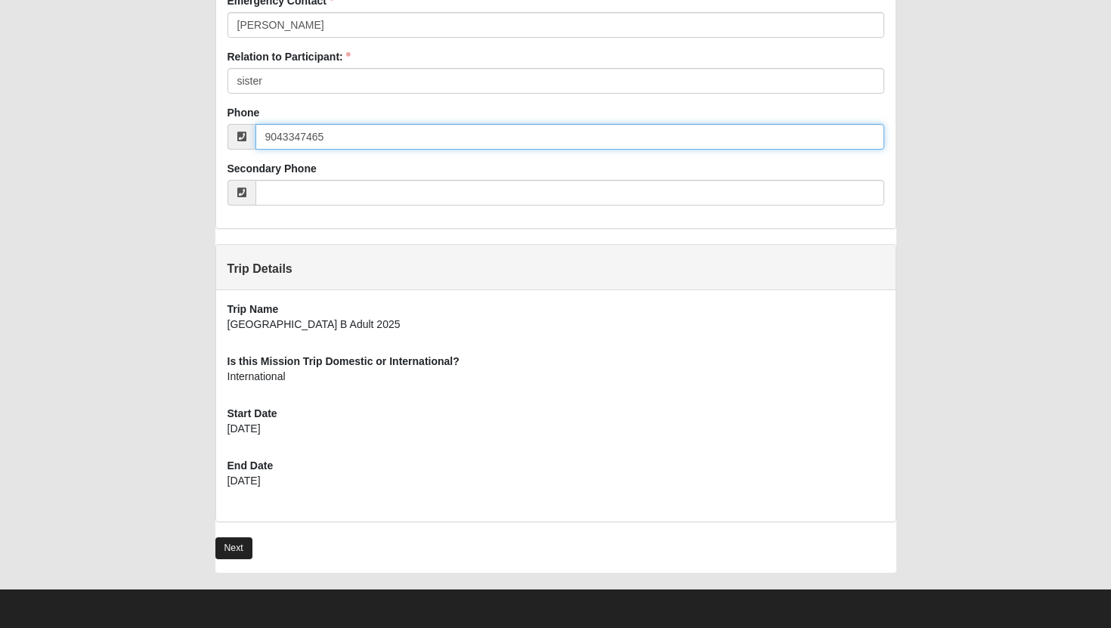 Image resolution: width=1111 pixels, height=628 pixels. What do you see at coordinates (243, 113) in the screenshot?
I see `label: Phone` at bounding box center [243, 113].